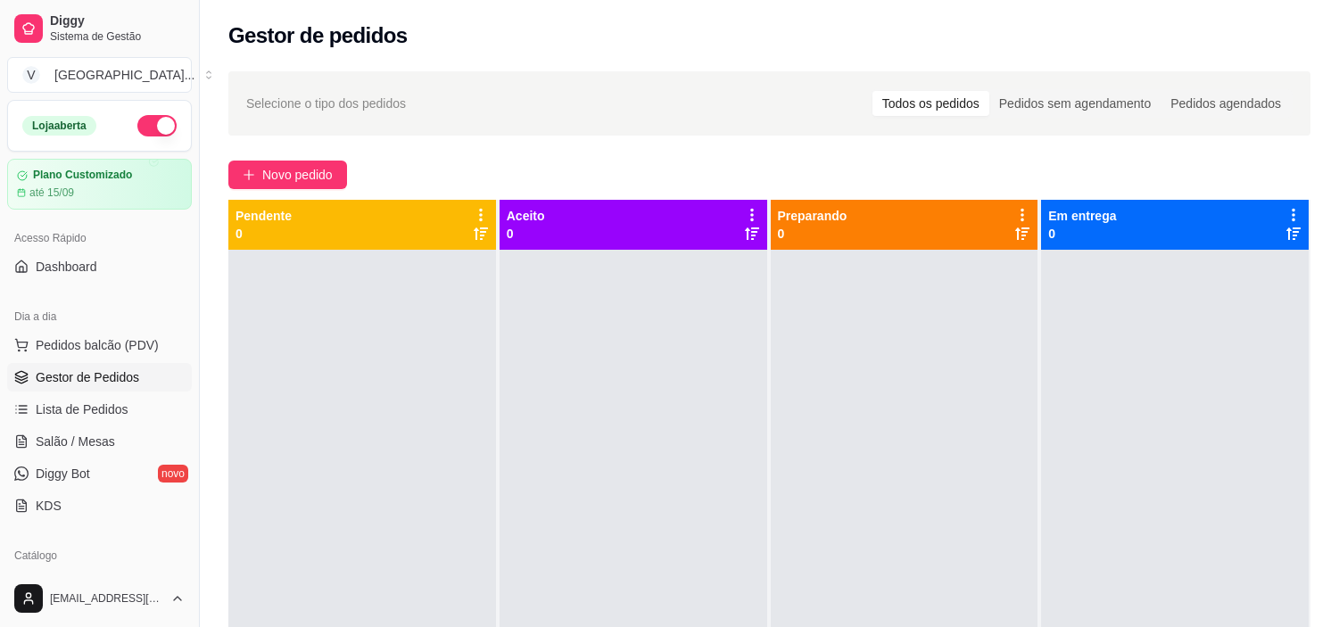 The image size is (1339, 627). What do you see at coordinates (97, 345) in the screenshot?
I see `span: Pedidos balcão (PDV)` at bounding box center [97, 345].